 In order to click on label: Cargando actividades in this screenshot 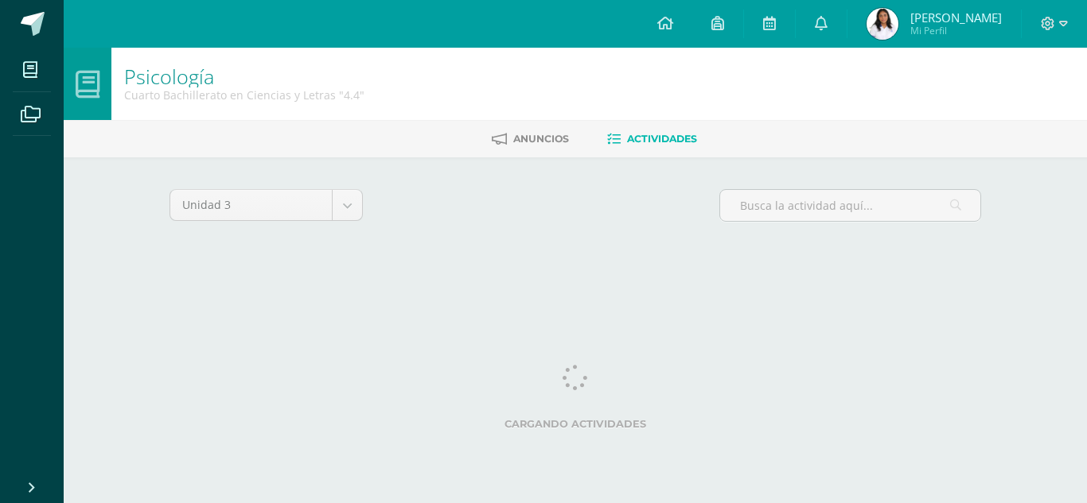, I will do `click(575, 424)`.